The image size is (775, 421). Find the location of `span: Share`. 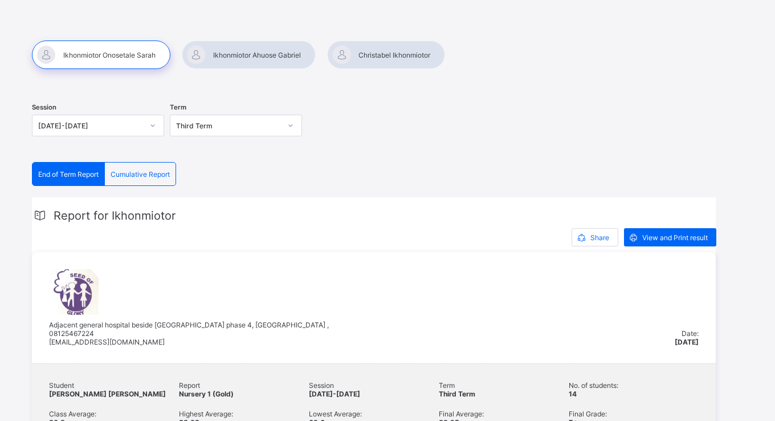

span: Share is located at coordinates (600, 237).